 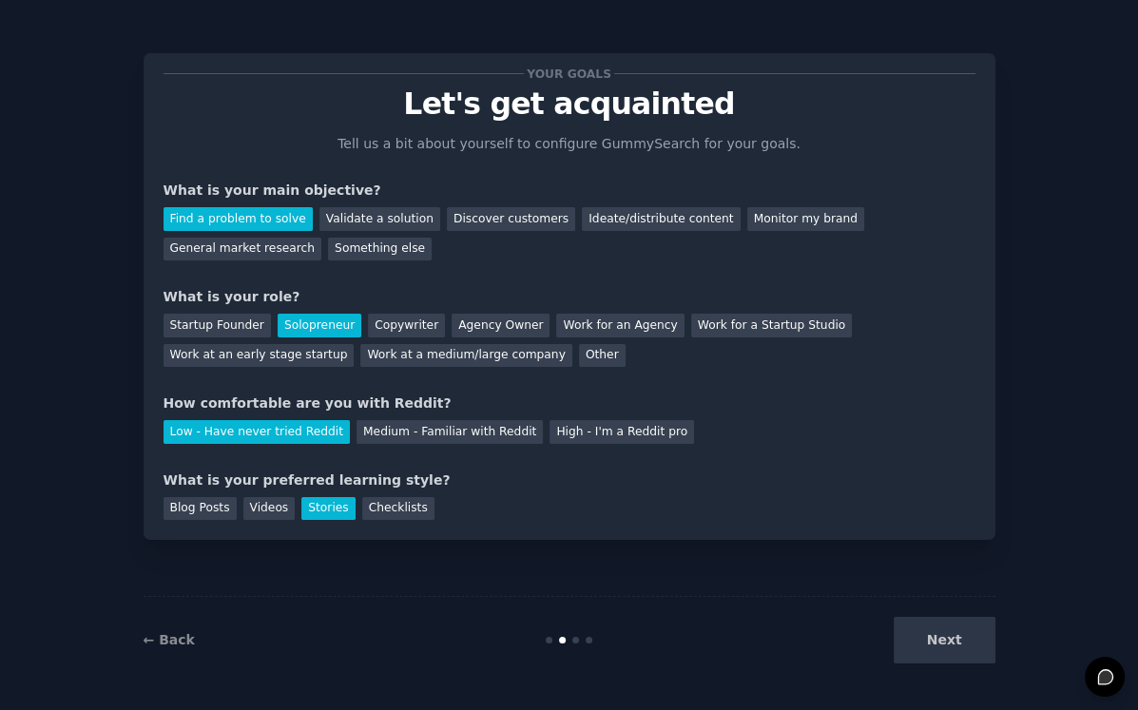 What do you see at coordinates (450, 432) in the screenshot?
I see `div: Medium - Familiar with Reddit` at bounding box center [450, 432].